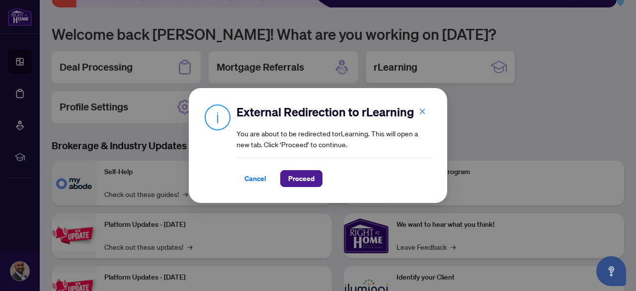  What do you see at coordinates (334, 145) in the screenshot?
I see `div: You are about to be redirected to rLearning . This will open a new tab. Click ‘Proceed’ to continue.` at bounding box center [334, 145].